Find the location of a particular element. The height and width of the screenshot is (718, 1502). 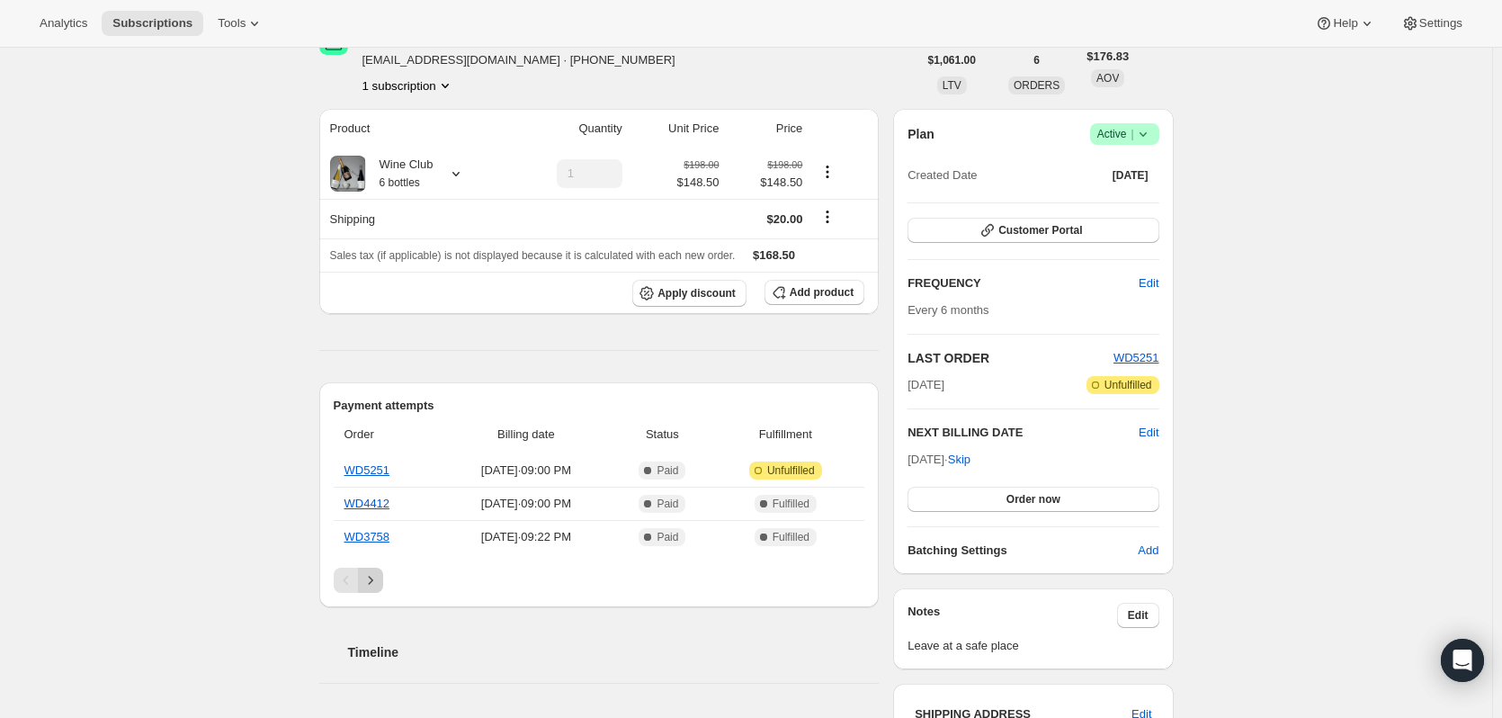

h2: LAST ORDER is located at coordinates (1010, 358).